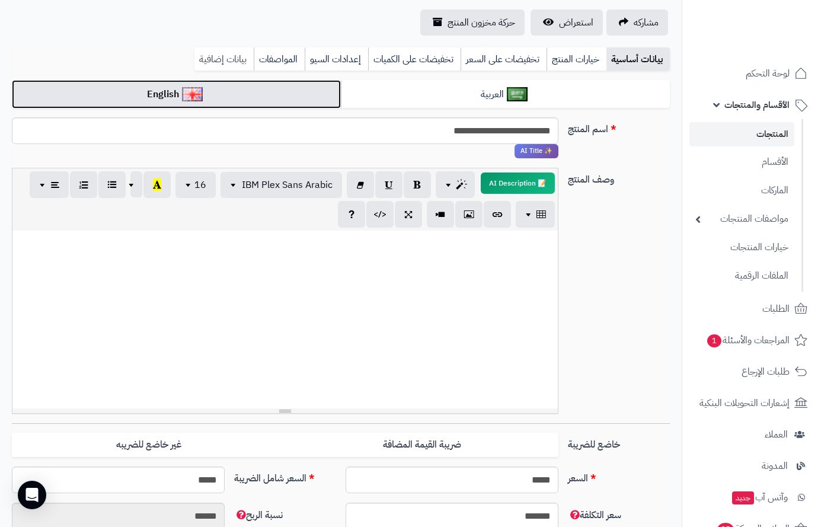 The height and width of the screenshot is (527, 821). Describe the element at coordinates (751, 309) in the screenshot. I see `a: الطلبات` at that location.